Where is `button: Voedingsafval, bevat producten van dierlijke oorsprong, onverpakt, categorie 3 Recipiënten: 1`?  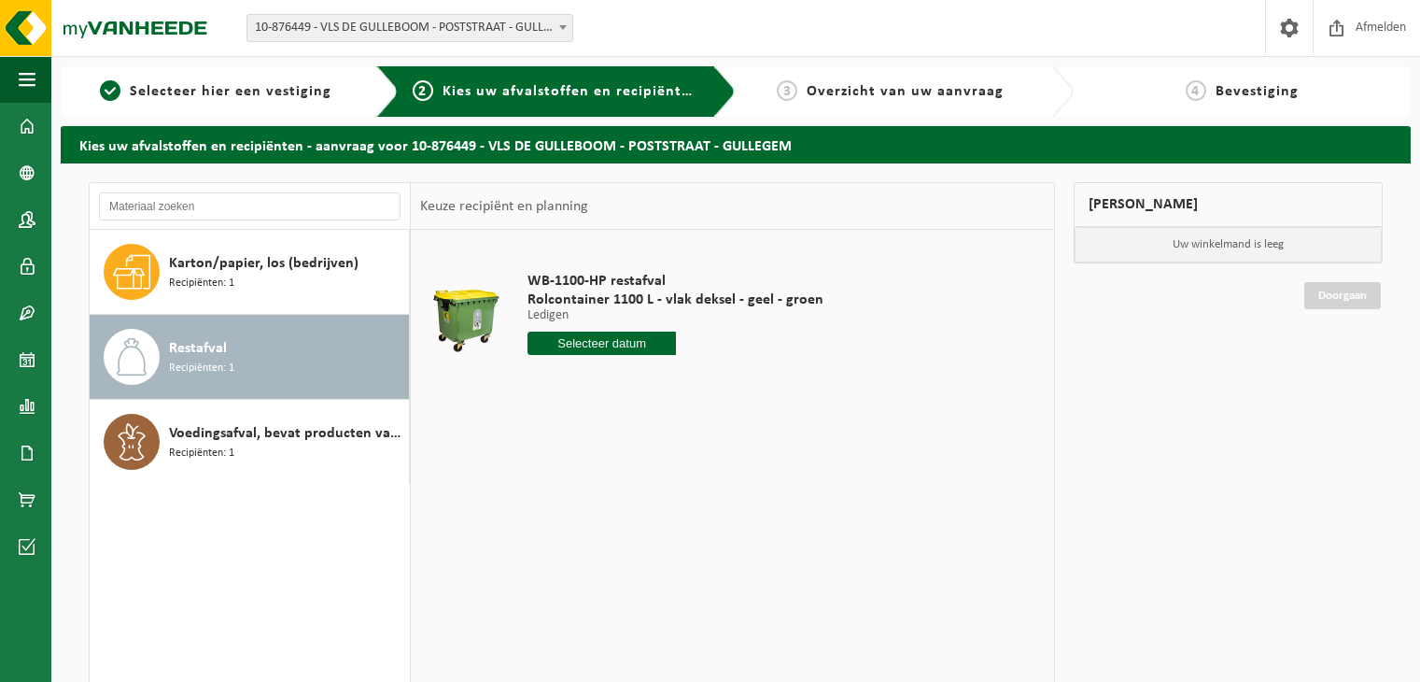
button: Voedingsafval, bevat producten van dierlijke oorsprong, onverpakt, categorie 3 Recipiënten: 1 is located at coordinates (249, 442).